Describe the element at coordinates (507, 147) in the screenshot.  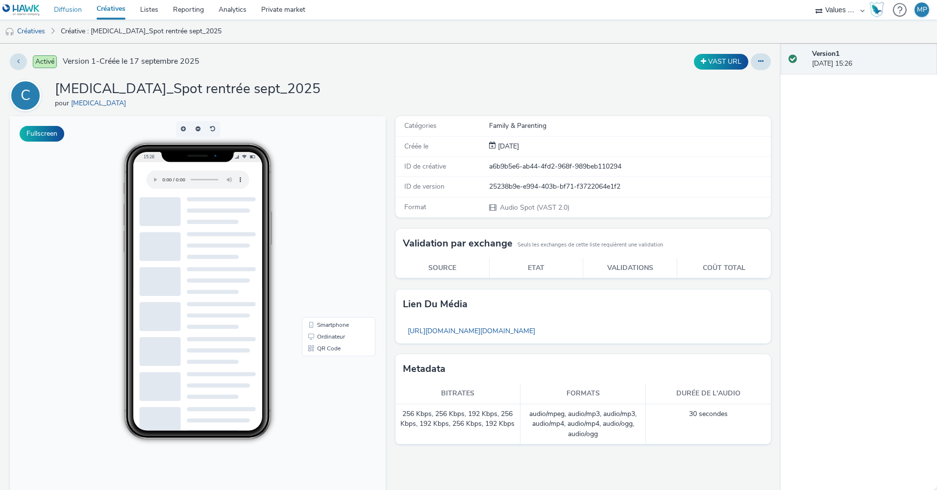
I see `div: Création 17 septembre 2025, 15:26` at that location.